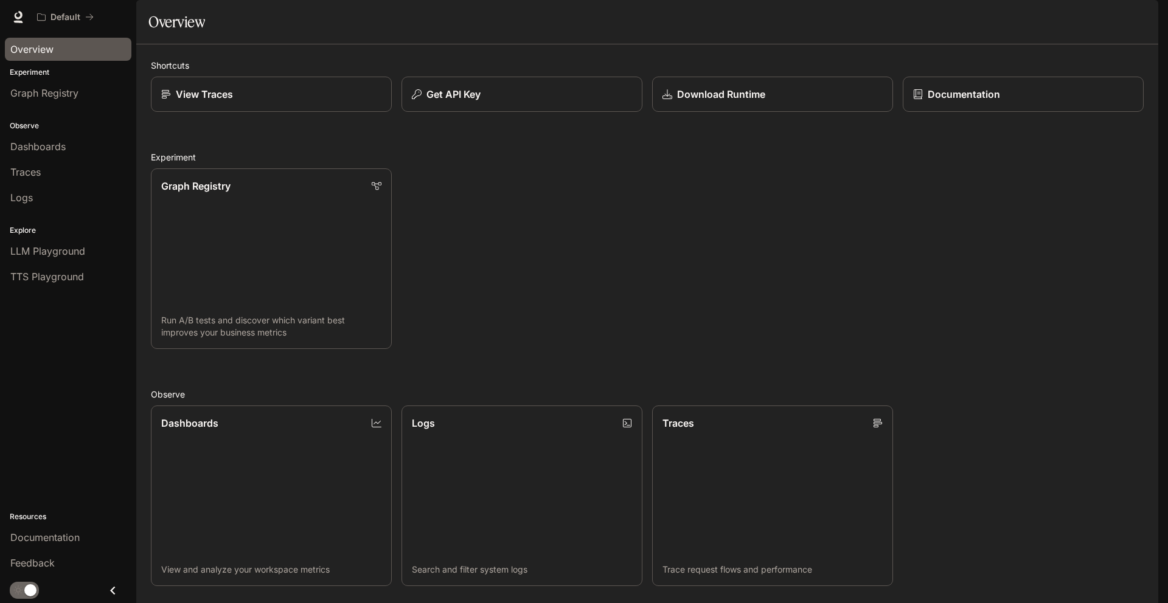 The width and height of the screenshot is (1168, 603). Describe the element at coordinates (773, 570) in the screenshot. I see `p: Trace request flows and performance` at that location.